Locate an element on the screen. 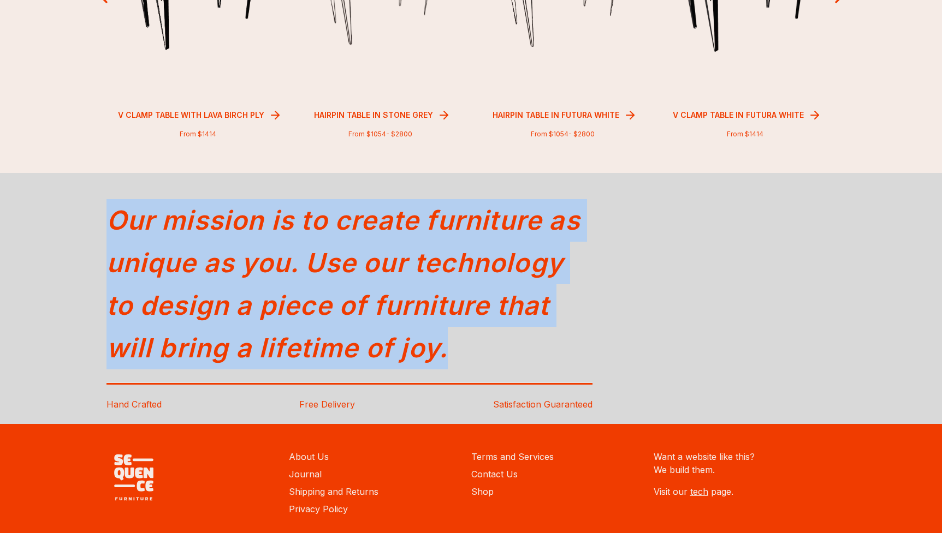 Image resolution: width=942 pixels, height=533 pixels. h3: Hairpin Table in Stone Grey is located at coordinates (373, 115).